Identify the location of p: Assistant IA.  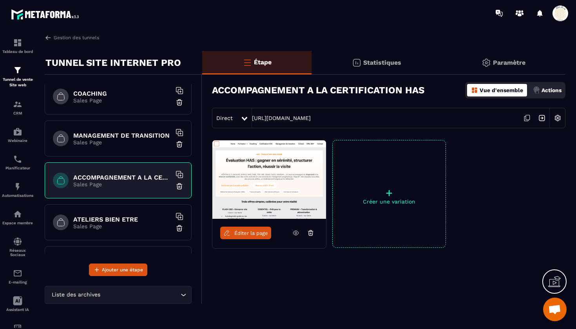
(18, 309).